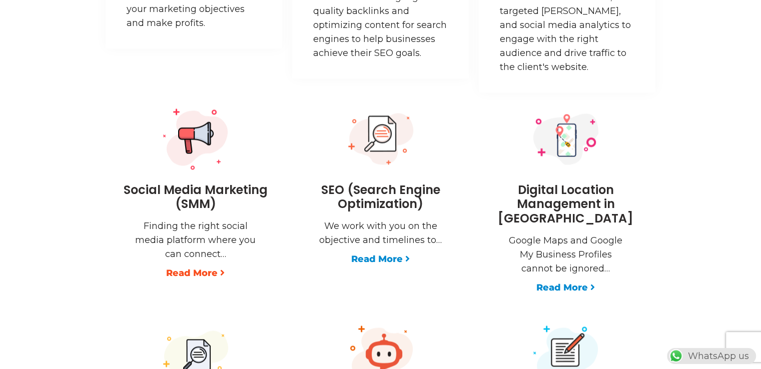  Describe the element at coordinates (196, 240) in the screenshot. I see `p: Finding the right social media platform where you can connect…` at that location.